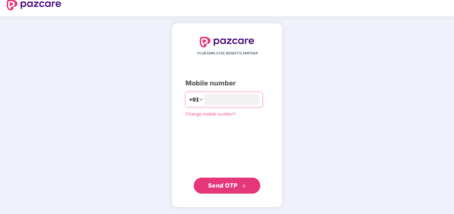  Describe the element at coordinates (201, 99) in the screenshot. I see `span: down` at that location.